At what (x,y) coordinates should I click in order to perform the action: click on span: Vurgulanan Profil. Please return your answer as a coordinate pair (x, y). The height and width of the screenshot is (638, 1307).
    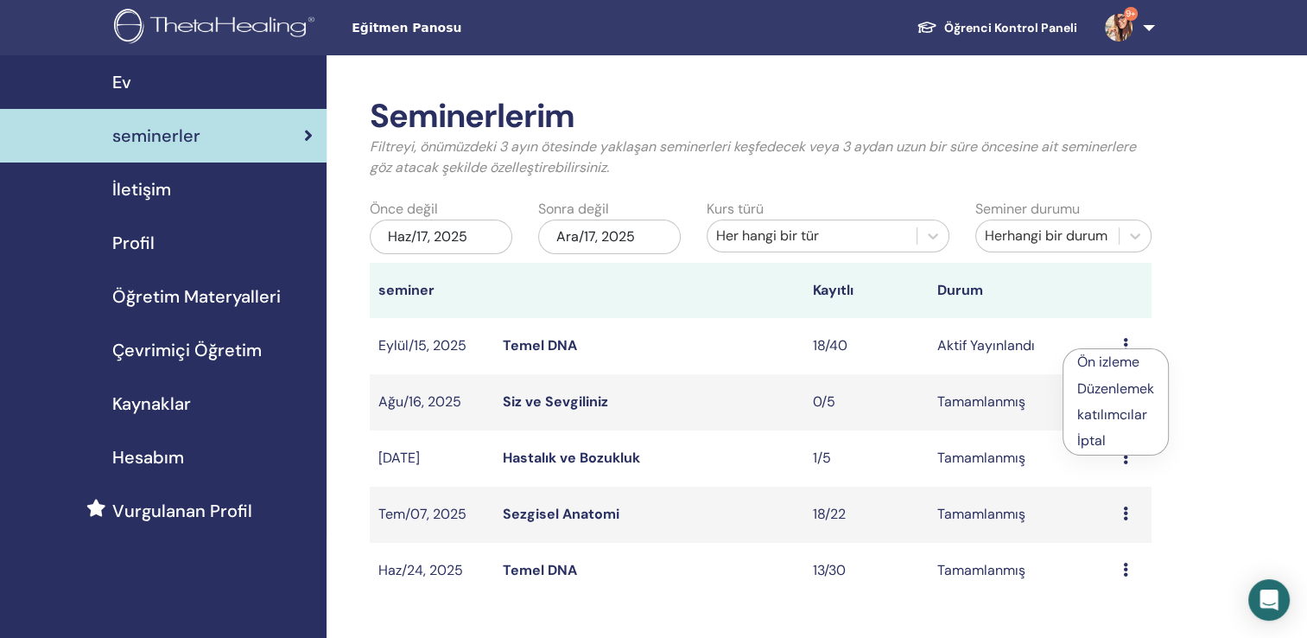
    Looking at the image, I should click on (182, 511).